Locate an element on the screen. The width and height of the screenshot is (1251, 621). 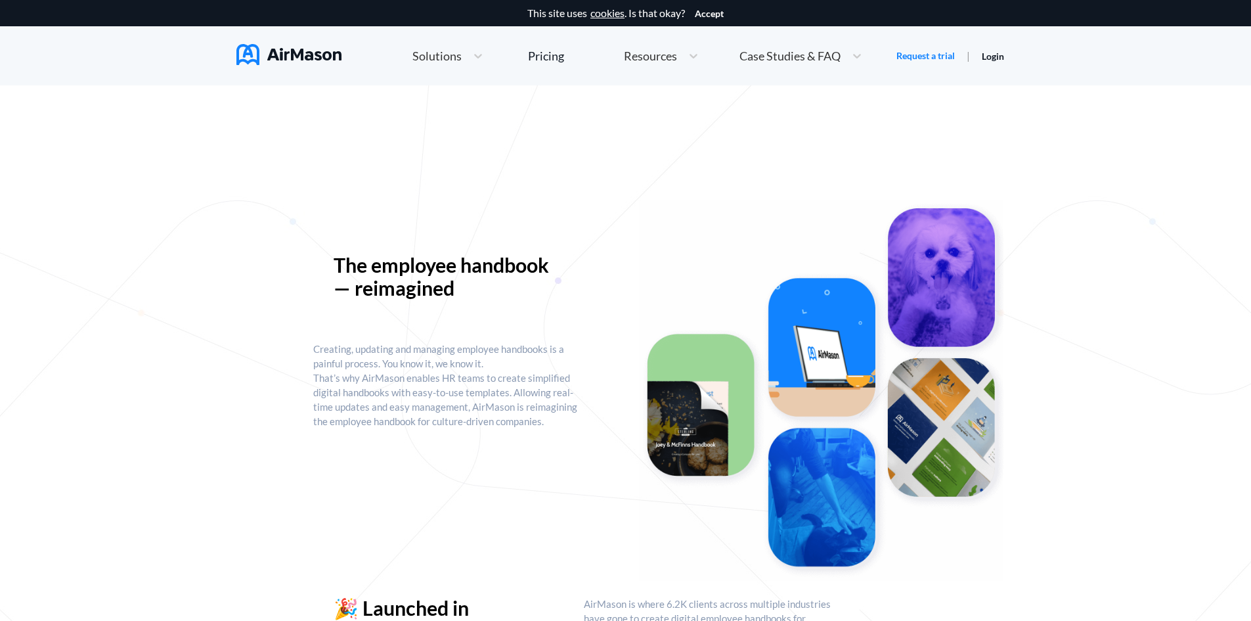
div: 🎉 Launched in is located at coordinates (449, 607).